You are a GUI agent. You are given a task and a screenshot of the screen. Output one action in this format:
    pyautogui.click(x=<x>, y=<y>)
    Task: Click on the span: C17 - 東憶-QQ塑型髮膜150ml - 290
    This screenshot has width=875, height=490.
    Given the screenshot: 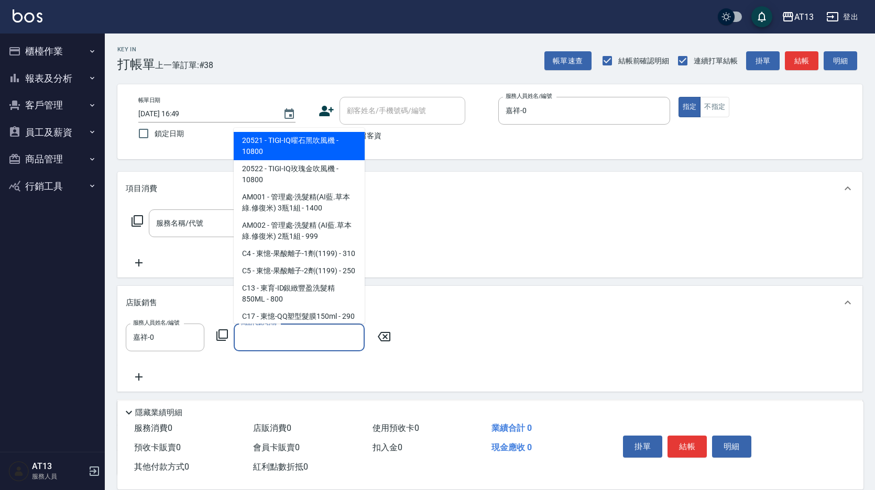 What is the action you would take?
    pyautogui.click(x=299, y=316)
    